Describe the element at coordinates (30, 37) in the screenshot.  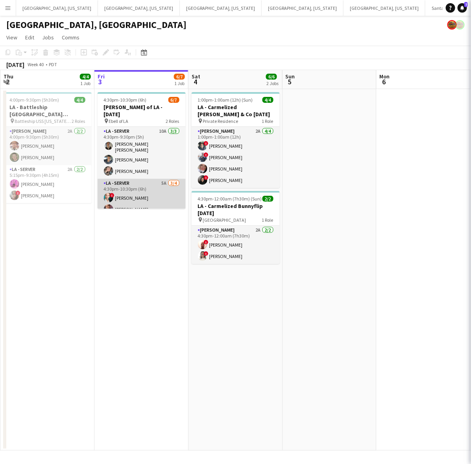
I see `a: Edit` at that location.